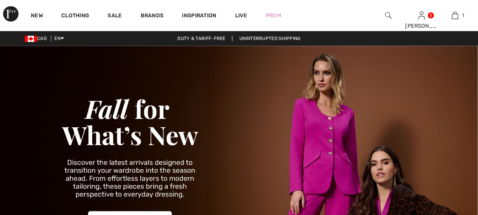 Image resolution: width=478 pixels, height=215 pixels. I want to click on img: Canadian Dollar, so click(31, 39).